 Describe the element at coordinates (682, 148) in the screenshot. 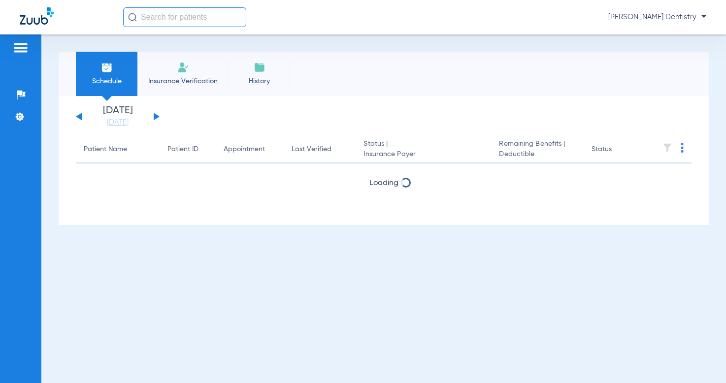

I see `img: group-dot-blue.svg` at that location.